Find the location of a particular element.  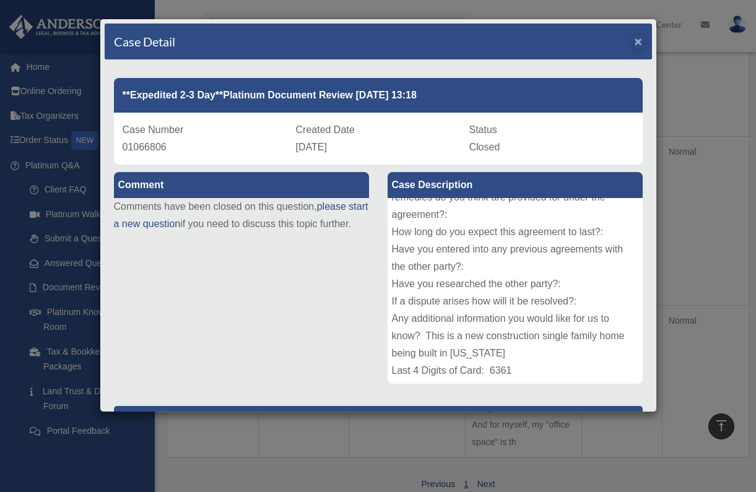

div: Type of Document: Mortgage Contract Document Title: Mortgage Document Title: Mortgage Top Concern... is located at coordinates (515, 291).